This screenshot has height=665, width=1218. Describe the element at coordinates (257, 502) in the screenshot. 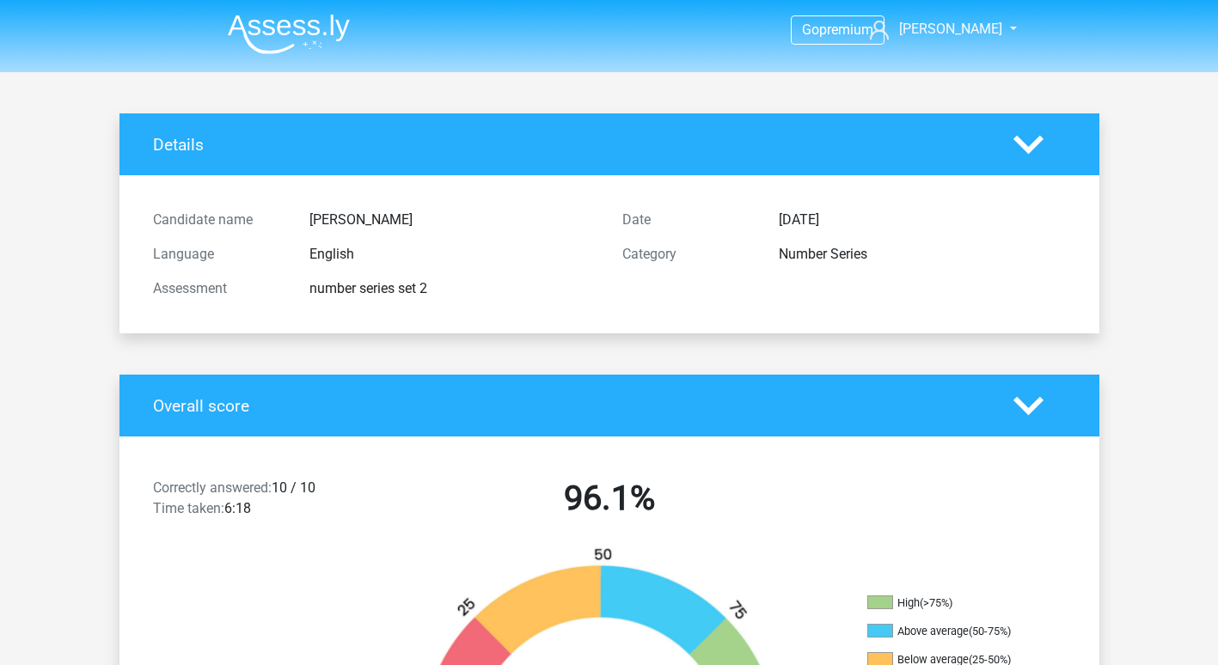

I see `div: 10 / 10 6:18` at that location.